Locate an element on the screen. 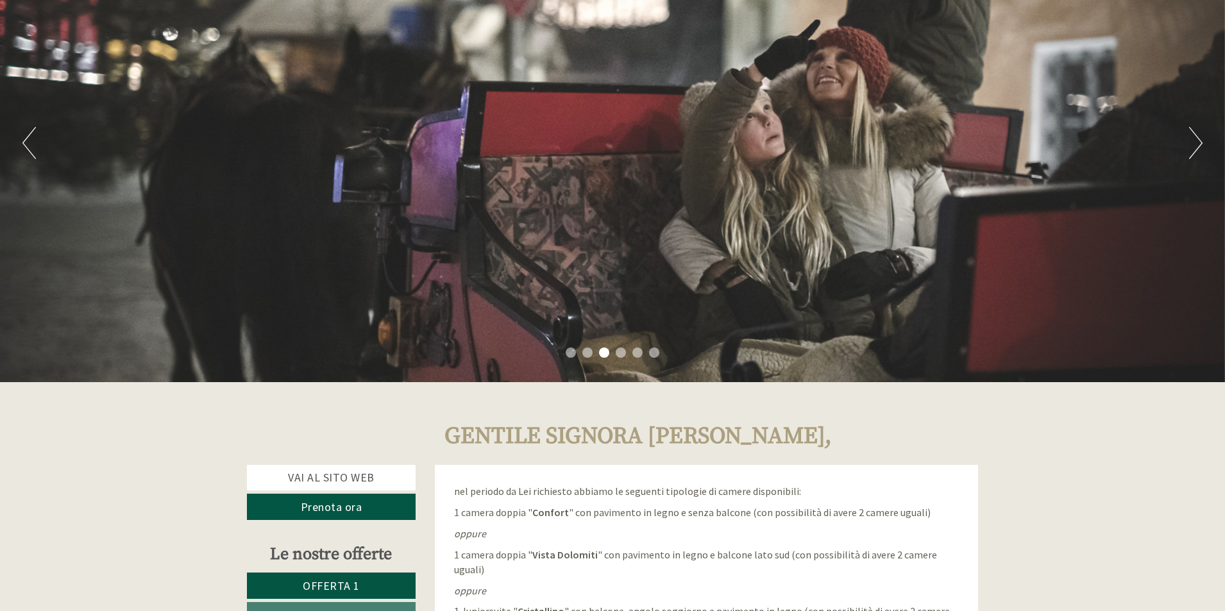 The height and width of the screenshot is (611, 1225). a: Prenota ora is located at coordinates (331, 507).